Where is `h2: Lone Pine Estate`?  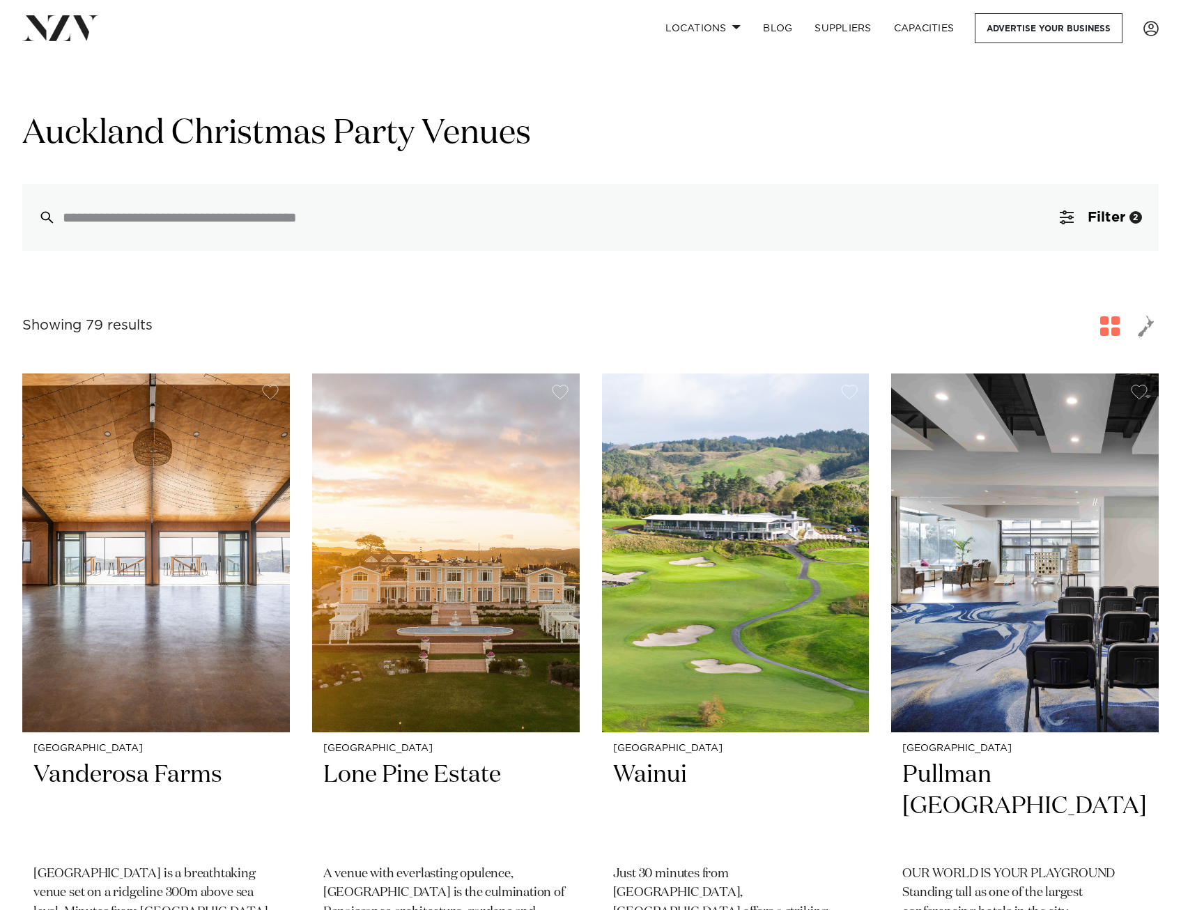
h2: Lone Pine Estate is located at coordinates (446, 806).